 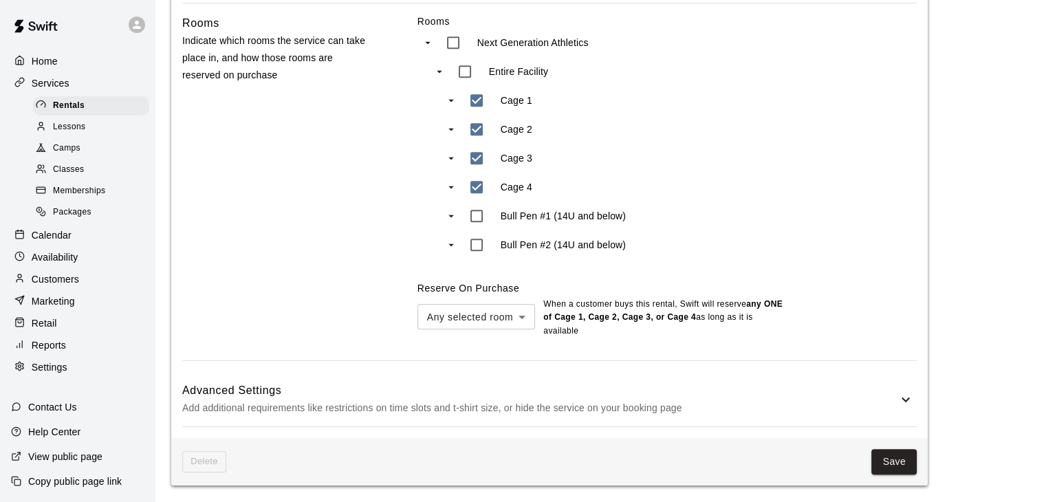 I want to click on span: Rentals, so click(x=69, y=106).